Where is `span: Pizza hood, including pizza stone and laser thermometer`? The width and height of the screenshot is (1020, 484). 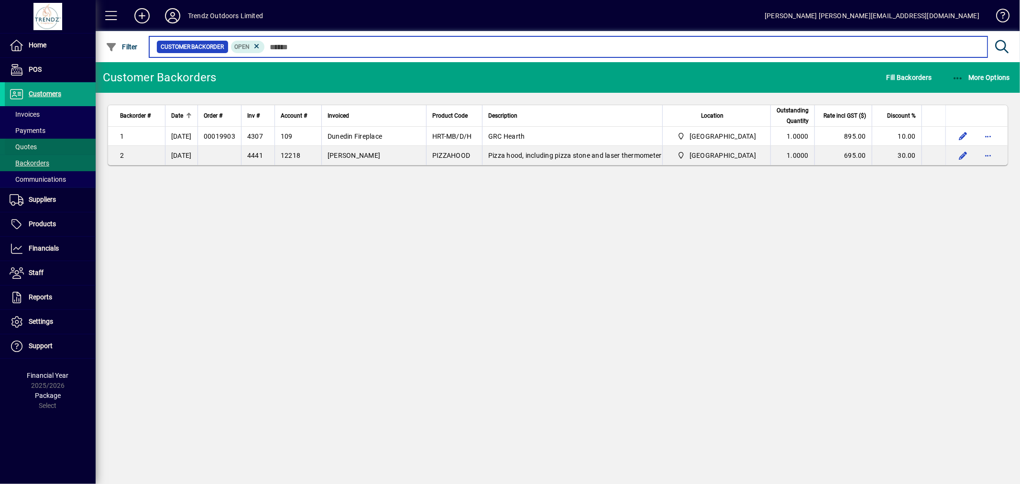 span: Pizza hood, including pizza stone and laser thermometer is located at coordinates (575, 155).